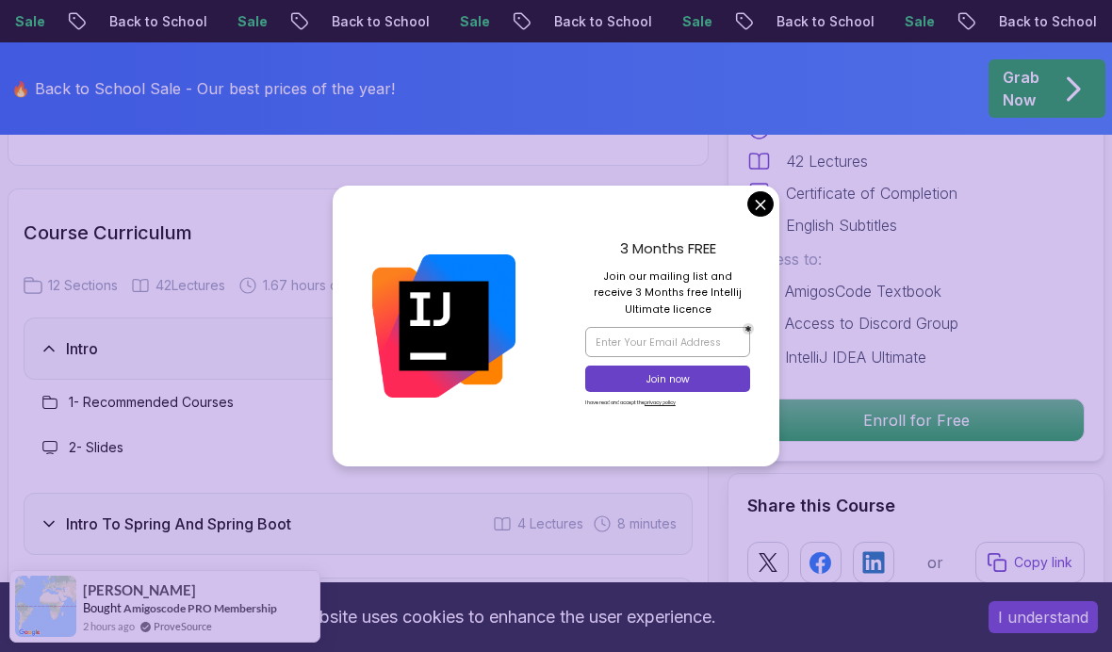 The height and width of the screenshot is (652, 1112). What do you see at coordinates (358, 349) in the screenshot?
I see `button: Intro2 Lectures` at bounding box center [358, 349].